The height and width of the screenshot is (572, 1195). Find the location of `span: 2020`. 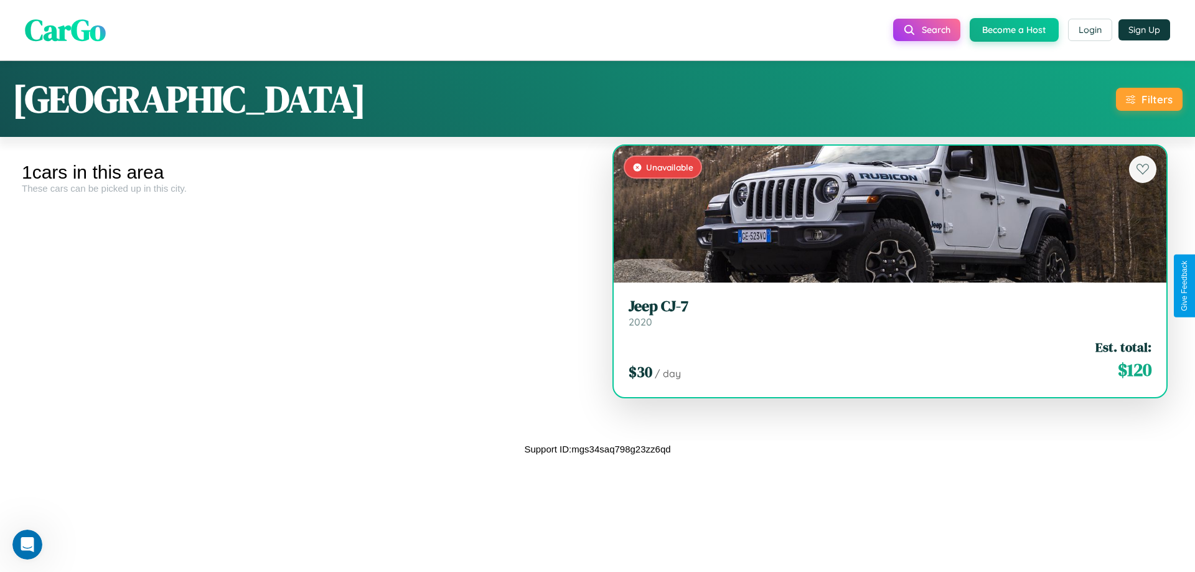

span: 2020 is located at coordinates (640, 322).